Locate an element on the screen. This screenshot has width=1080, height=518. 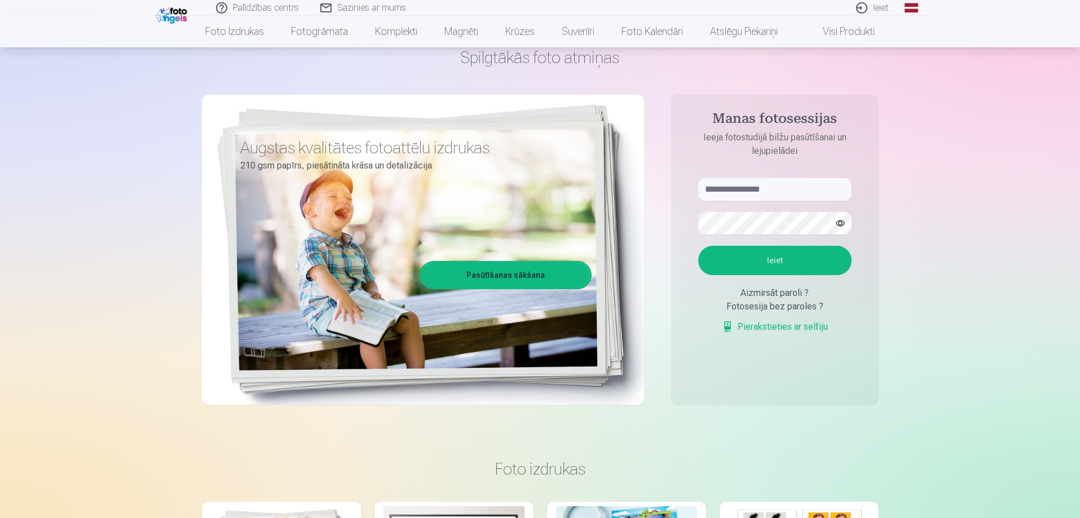
a: Foto izdrukas is located at coordinates (235, 32).